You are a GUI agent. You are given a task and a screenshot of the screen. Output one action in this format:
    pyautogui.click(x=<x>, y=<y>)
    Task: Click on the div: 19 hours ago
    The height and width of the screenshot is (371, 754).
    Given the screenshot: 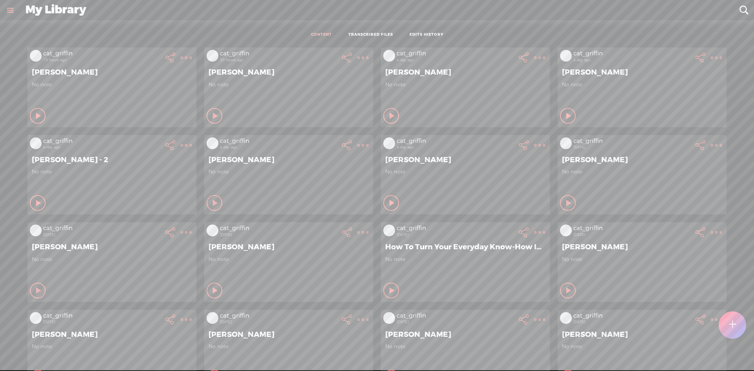 What is the action you would take?
    pyautogui.click(x=102, y=60)
    